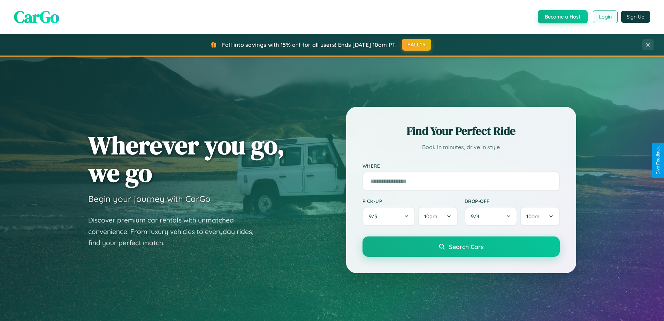  What do you see at coordinates (389, 216) in the screenshot?
I see `button: 9/3` at bounding box center [389, 216].